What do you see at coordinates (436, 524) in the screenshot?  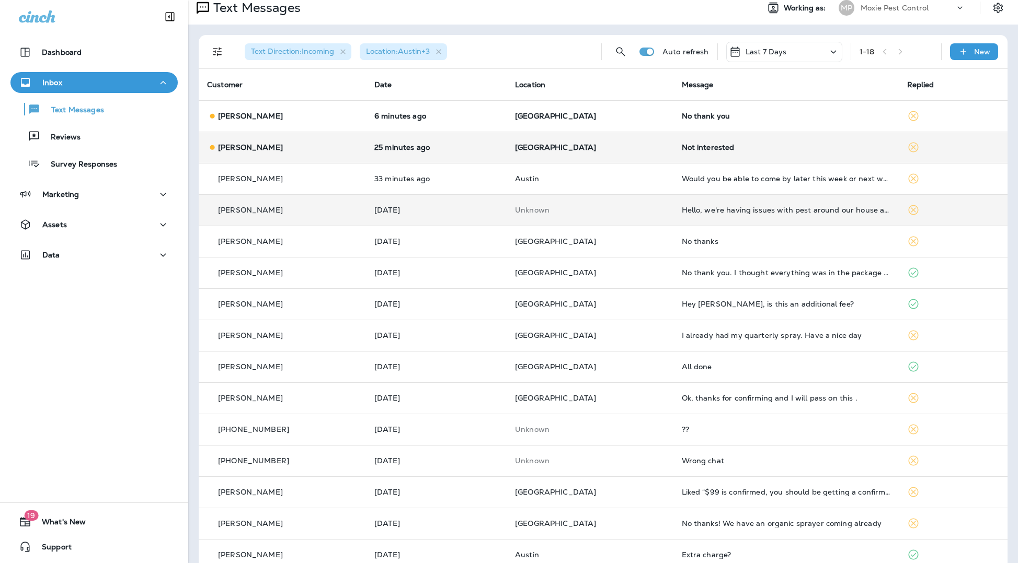 I see `p: Aug 13, 2025 10:16 AM` at bounding box center [436, 524].